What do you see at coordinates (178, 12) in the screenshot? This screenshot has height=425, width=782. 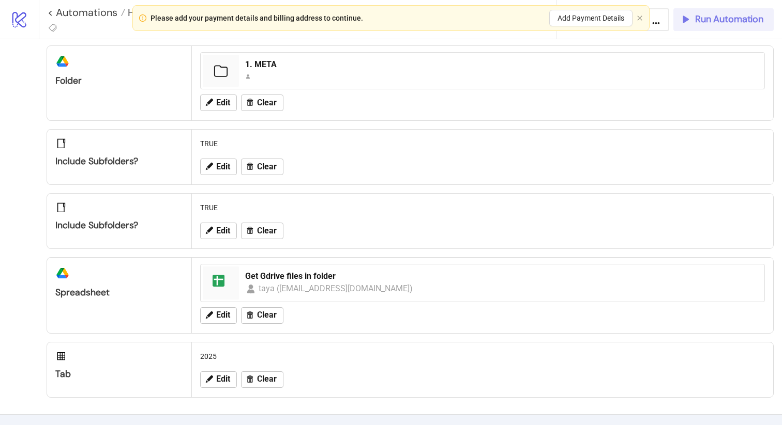 I see `a: Helper Automations` at bounding box center [178, 12].